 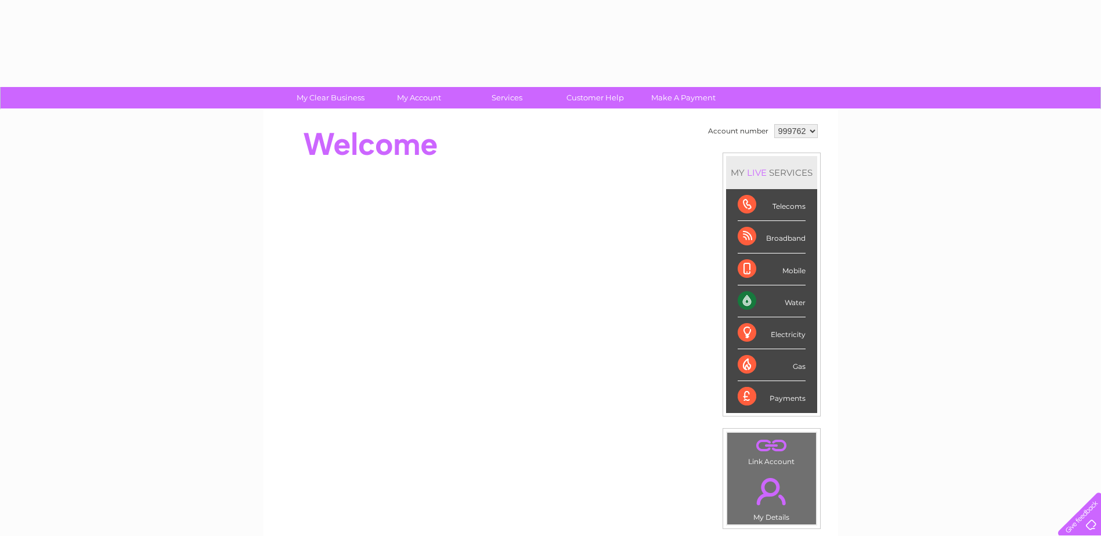 I want to click on a: Services, so click(x=507, y=98).